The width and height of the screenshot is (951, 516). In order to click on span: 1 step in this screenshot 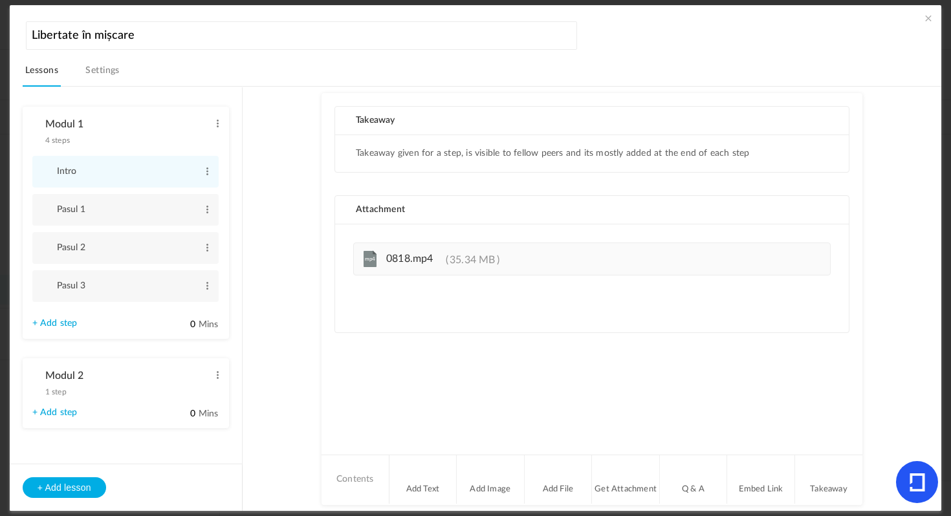, I will do `click(56, 392)`.